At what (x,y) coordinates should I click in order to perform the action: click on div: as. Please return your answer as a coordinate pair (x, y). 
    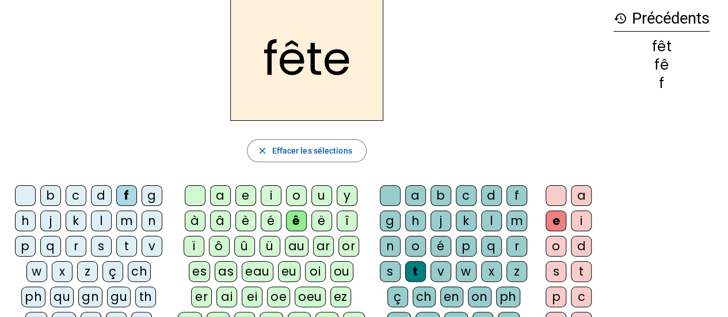
    Looking at the image, I should click on (226, 272).